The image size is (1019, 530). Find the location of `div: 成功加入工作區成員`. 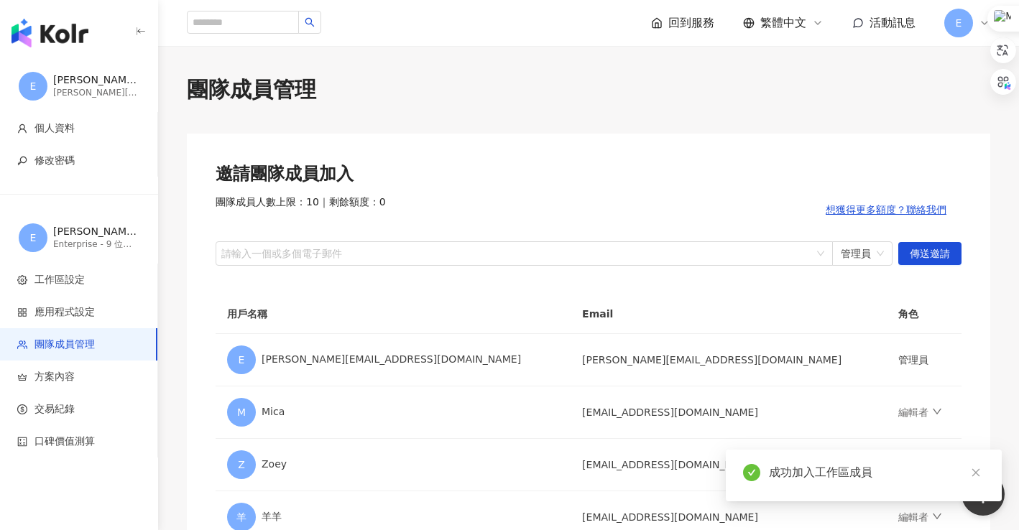

div: 成功加入工作區成員 is located at coordinates (876, 473).